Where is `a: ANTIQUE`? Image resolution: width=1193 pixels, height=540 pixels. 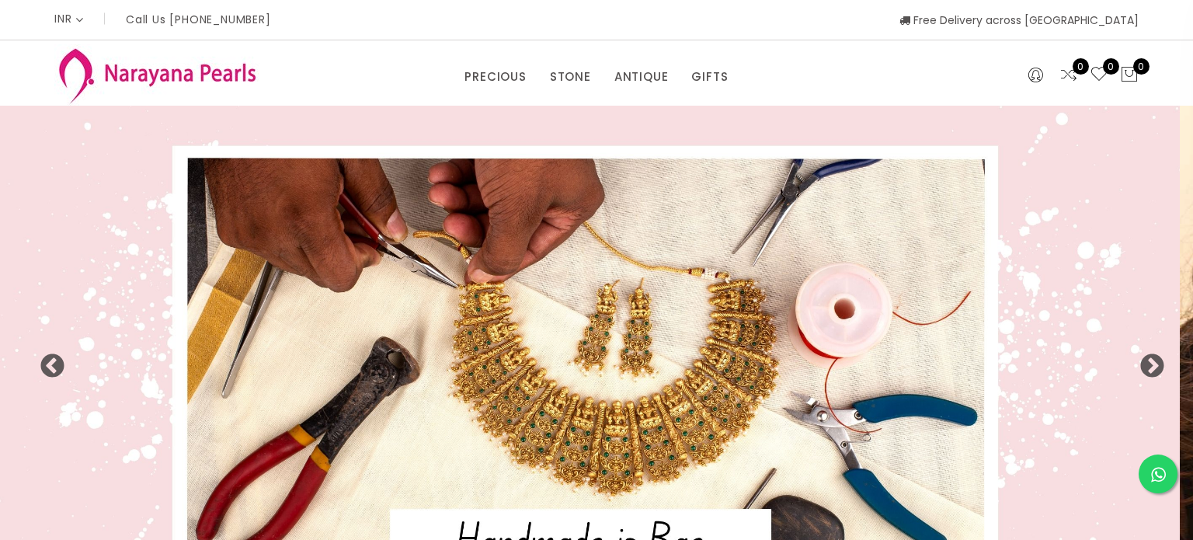
a: ANTIQUE is located at coordinates (642, 77).